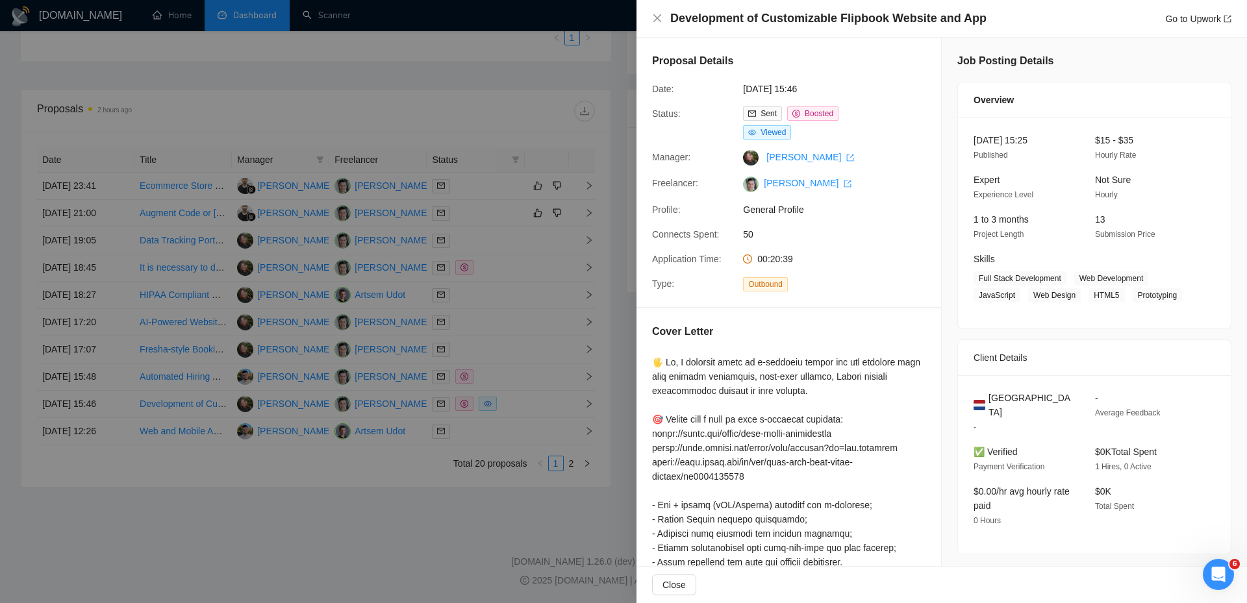 This screenshot has height=603, width=1247. Describe the element at coordinates (828, 18) in the screenshot. I see `h4: Development of Customizable Flipbook Website and App` at that location.